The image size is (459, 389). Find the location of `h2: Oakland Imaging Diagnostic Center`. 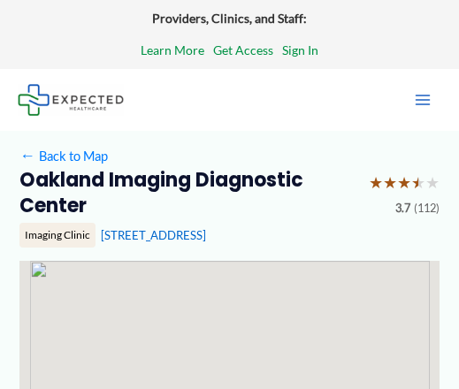

h2: Oakland Imaging Diagnostic Center is located at coordinates (187, 193).